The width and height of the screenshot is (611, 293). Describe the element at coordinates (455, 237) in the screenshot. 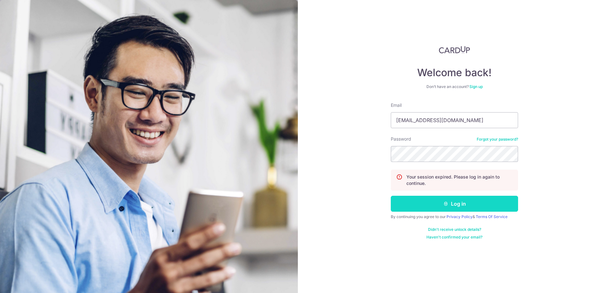

I see `a: Haven't confirmed your email?` at that location.